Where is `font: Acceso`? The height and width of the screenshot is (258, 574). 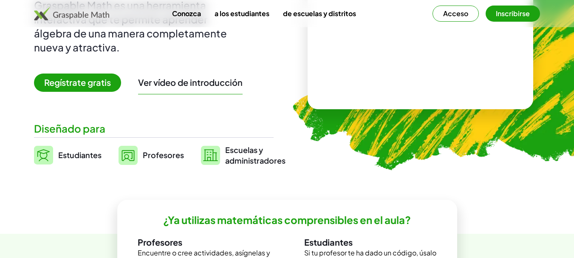
font: Acceso is located at coordinates (455, 13).